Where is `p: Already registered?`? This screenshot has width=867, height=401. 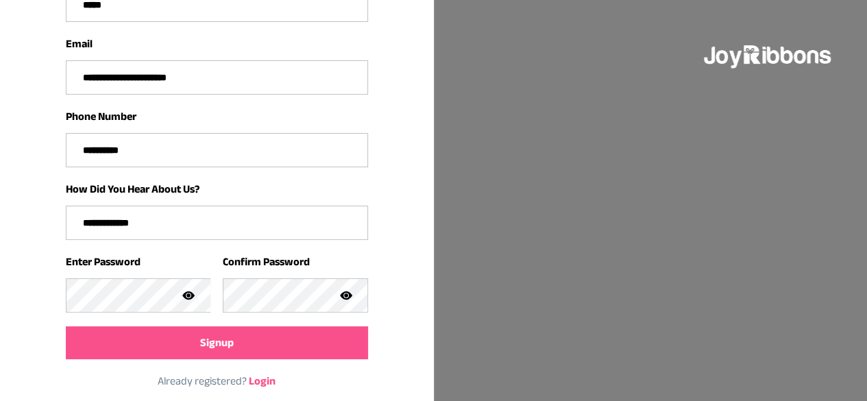 p: Already registered? is located at coordinates (217, 381).